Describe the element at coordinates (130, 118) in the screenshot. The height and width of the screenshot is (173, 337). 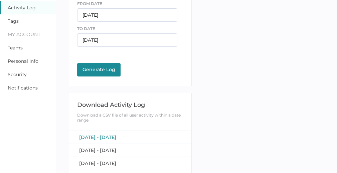
I see `div: Download a CSV file of all user activity within a date range` at that location.